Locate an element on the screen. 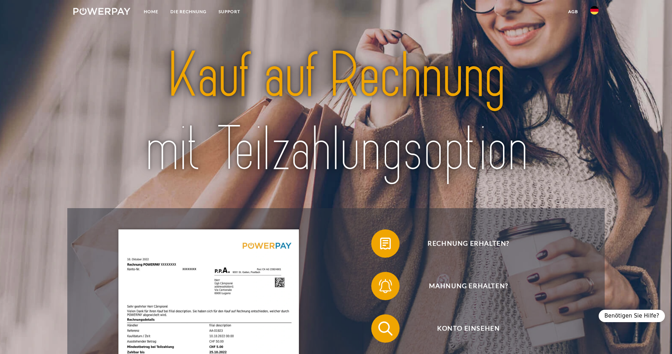 Image resolution: width=672 pixels, height=354 pixels. a: Konto einsehen is located at coordinates (463, 329).